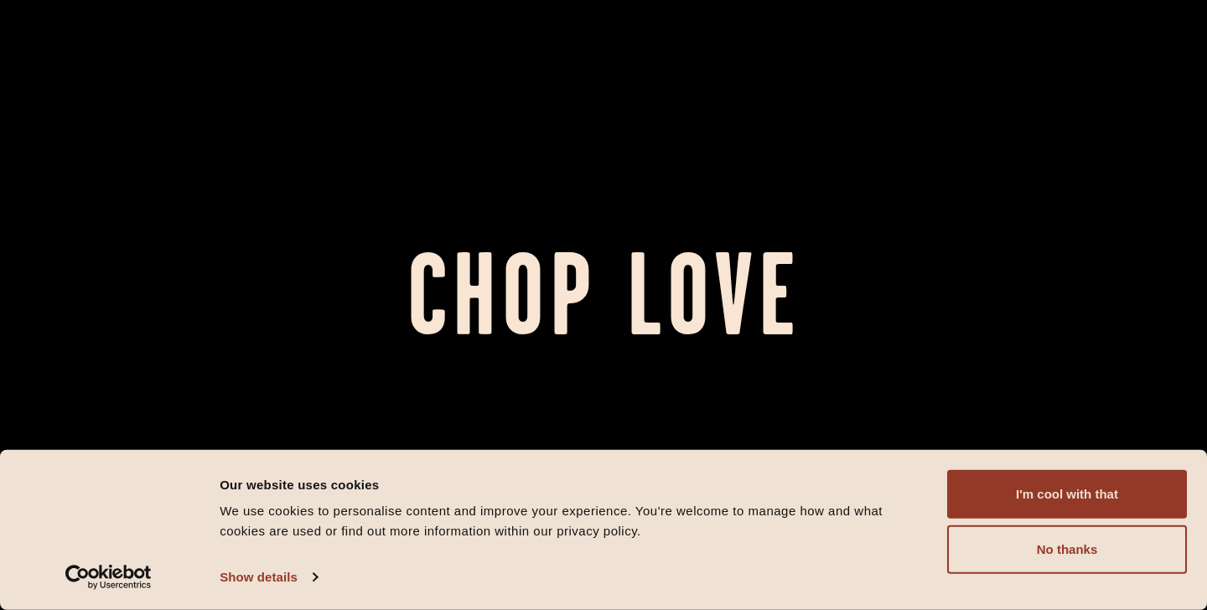 The width and height of the screenshot is (1207, 610). I want to click on button: I'm cool with that, so click(1067, 495).